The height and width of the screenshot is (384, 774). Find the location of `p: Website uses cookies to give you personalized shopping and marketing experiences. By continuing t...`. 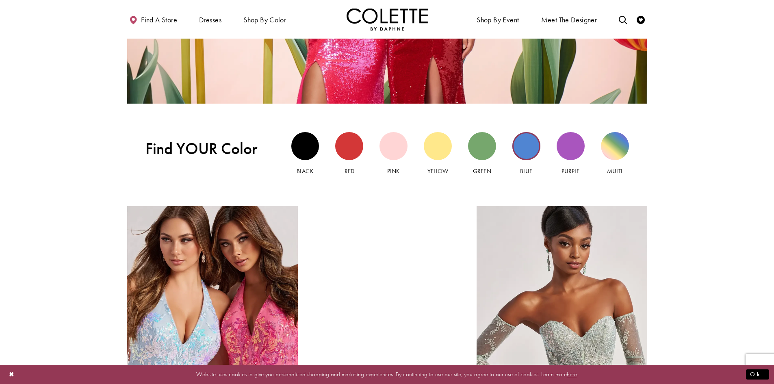

p: Website uses cookies to give you personalized shopping and marketing experiences. By continuing t... is located at coordinates (387, 374).